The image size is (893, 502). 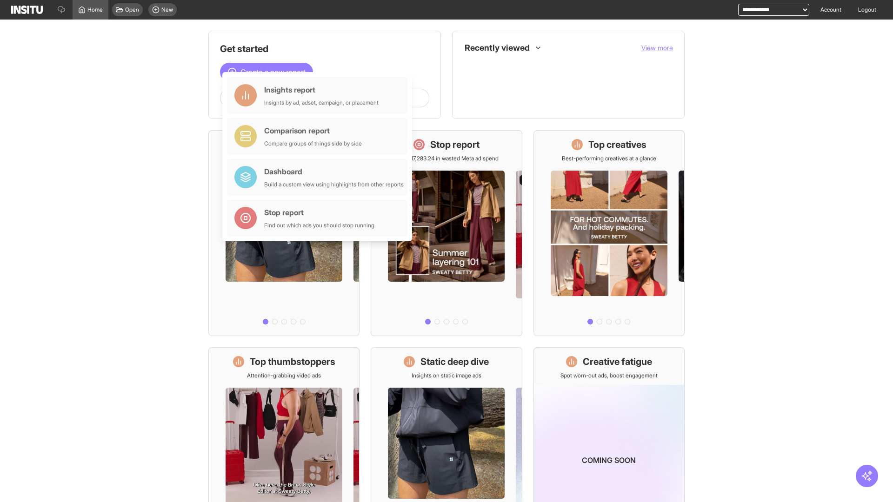 What do you see at coordinates (447, 376) in the screenshot?
I see `p: Insights on static image ads` at bounding box center [447, 376].